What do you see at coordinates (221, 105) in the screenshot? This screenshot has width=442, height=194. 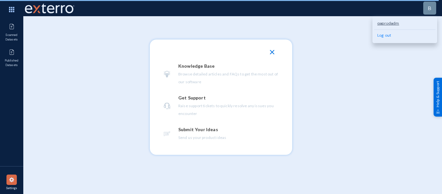 I see `a: Get SupportRaise support tickets to quickly resolve any issues you encounter` at bounding box center [221, 105].